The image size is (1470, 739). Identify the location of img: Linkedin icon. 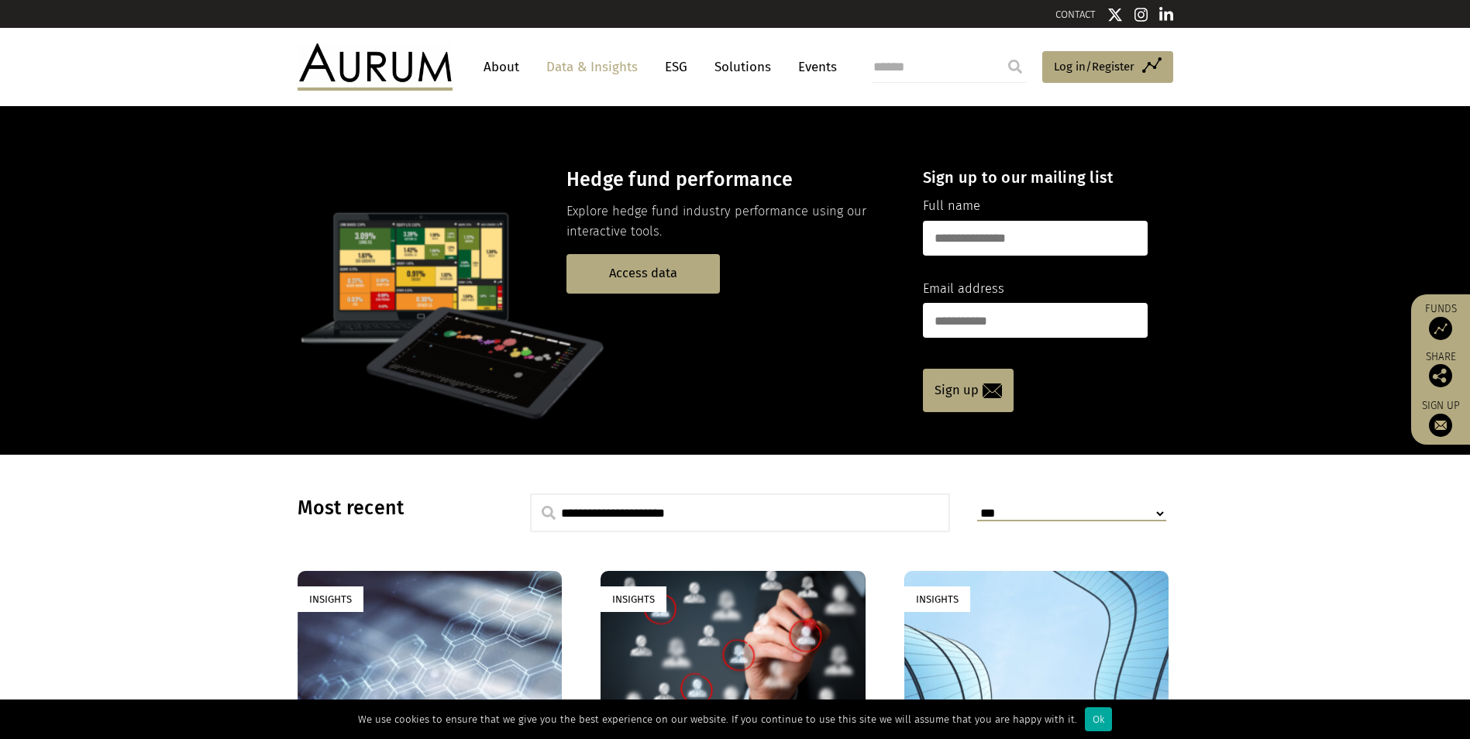
(1167, 15).